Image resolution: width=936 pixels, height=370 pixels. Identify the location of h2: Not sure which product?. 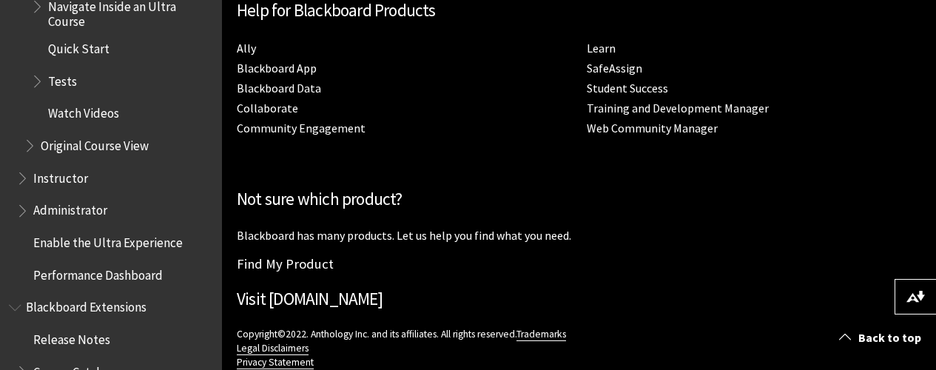
(578, 199).